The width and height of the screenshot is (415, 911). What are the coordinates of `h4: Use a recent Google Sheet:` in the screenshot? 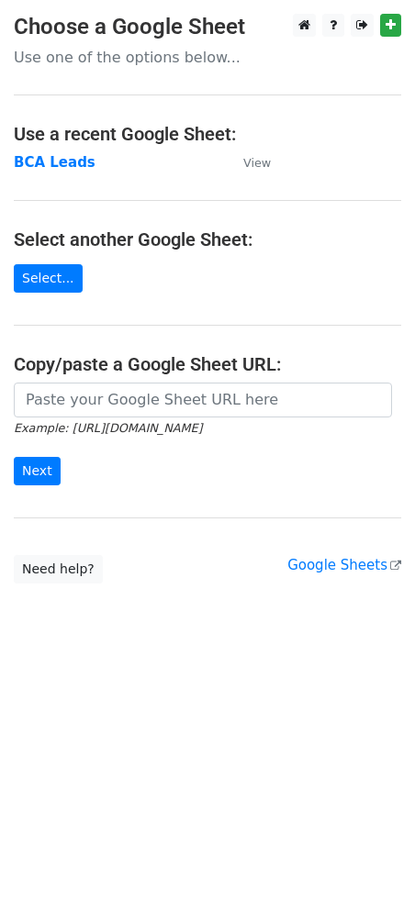 It's located at (207, 134).